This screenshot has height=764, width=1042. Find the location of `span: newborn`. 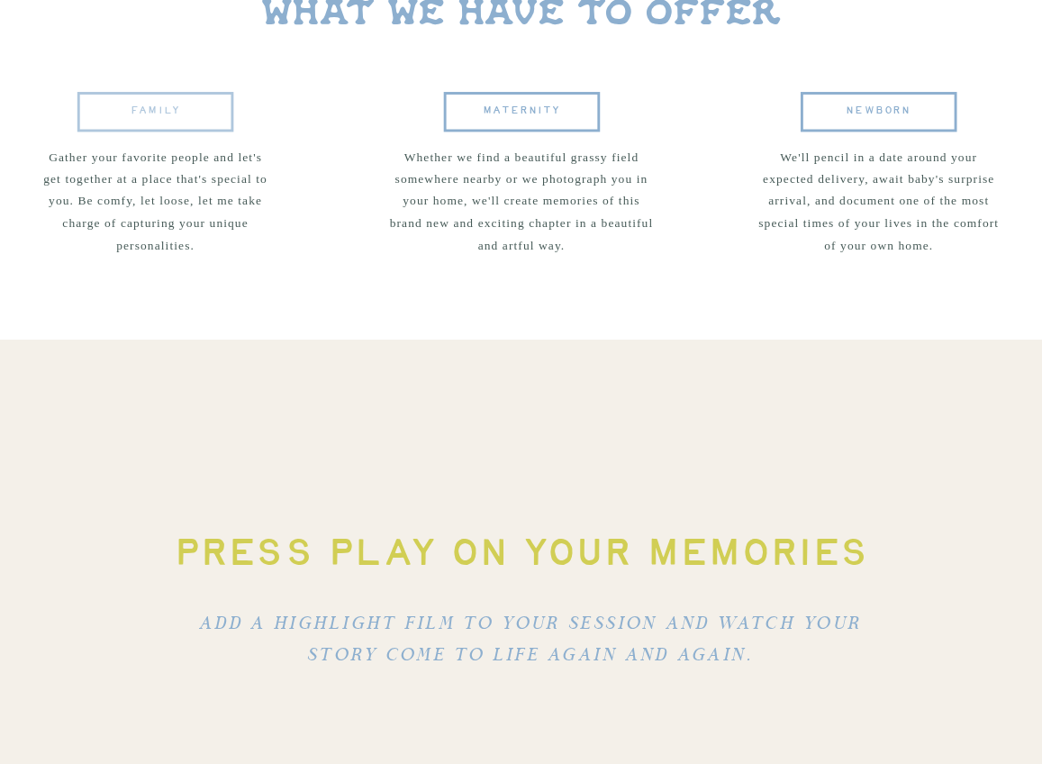

span: newborn is located at coordinates (879, 112).